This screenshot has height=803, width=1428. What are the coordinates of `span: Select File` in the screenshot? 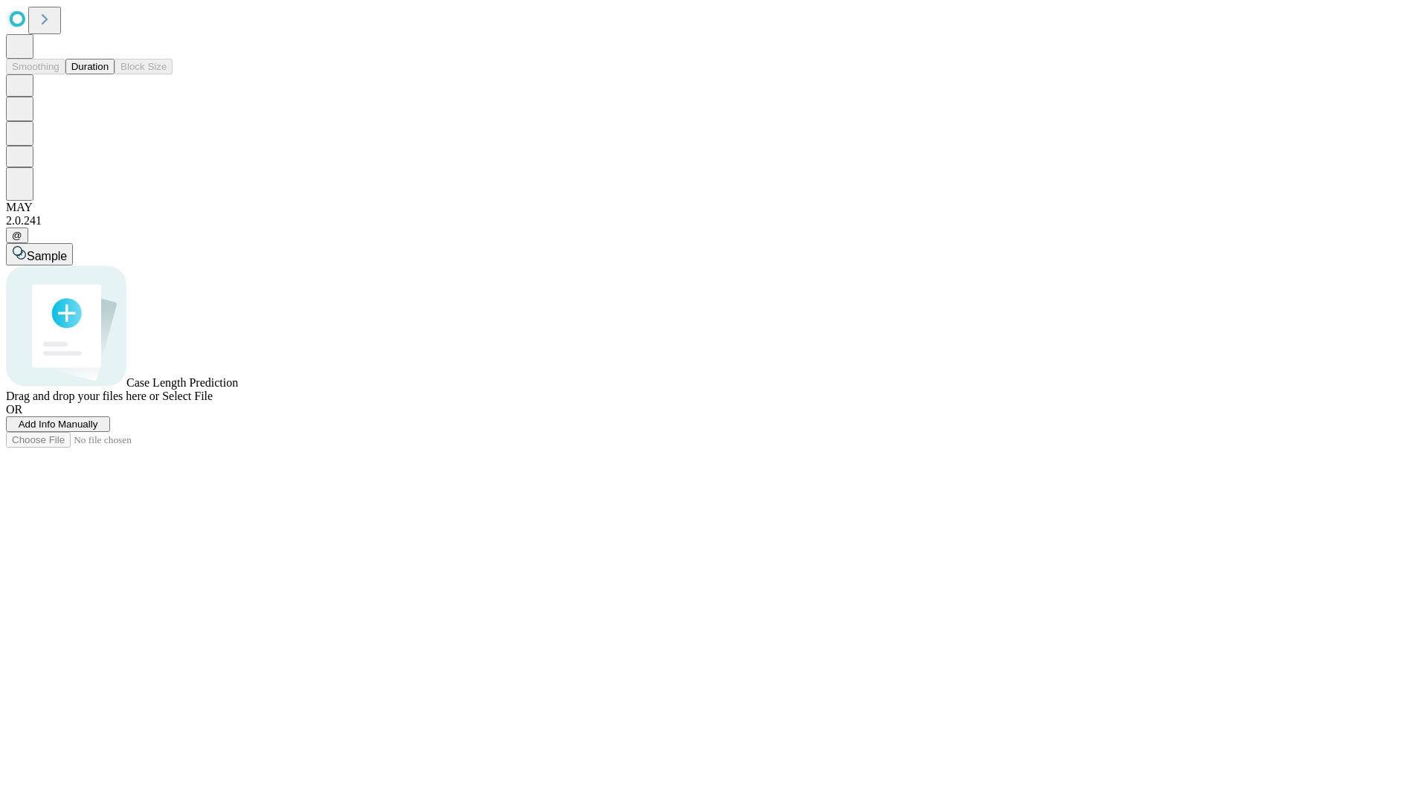 It's located at (187, 396).